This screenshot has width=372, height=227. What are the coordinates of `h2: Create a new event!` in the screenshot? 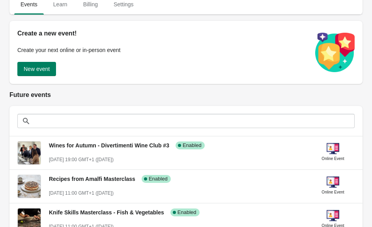 It's located at (162, 33).